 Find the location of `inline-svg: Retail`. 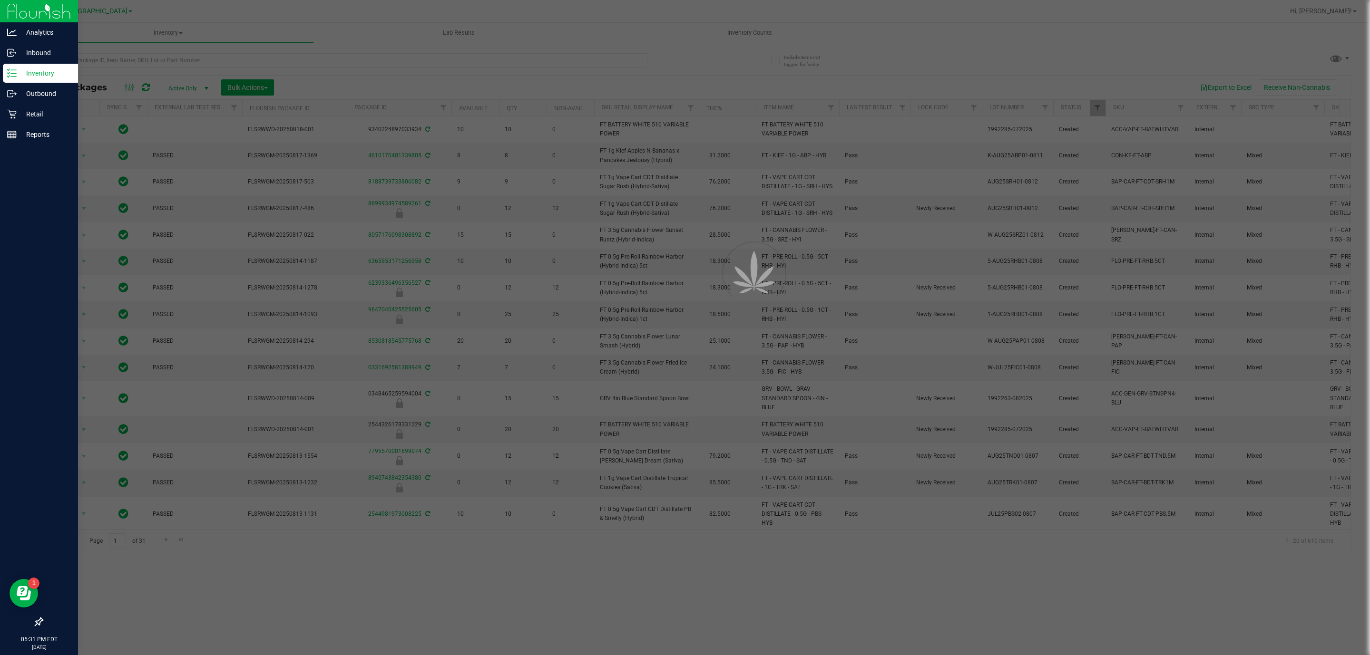

inline-svg: Retail is located at coordinates (12, 114).